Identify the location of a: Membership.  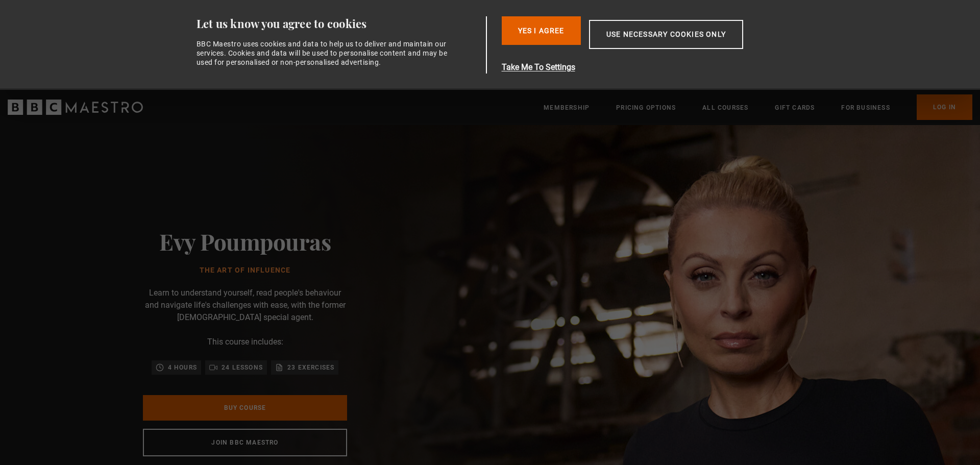
(567, 108).